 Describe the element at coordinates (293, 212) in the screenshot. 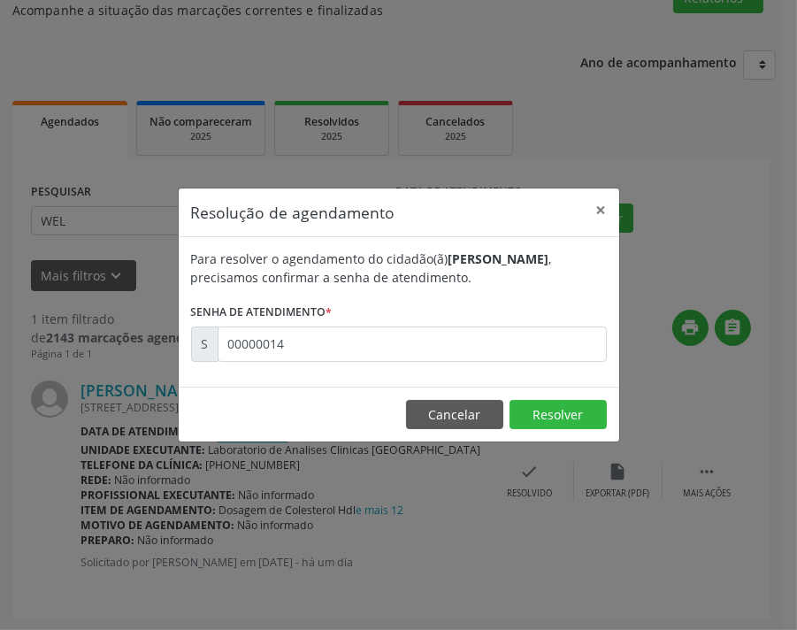

I see `h5: Resolução de agendamento` at that location.